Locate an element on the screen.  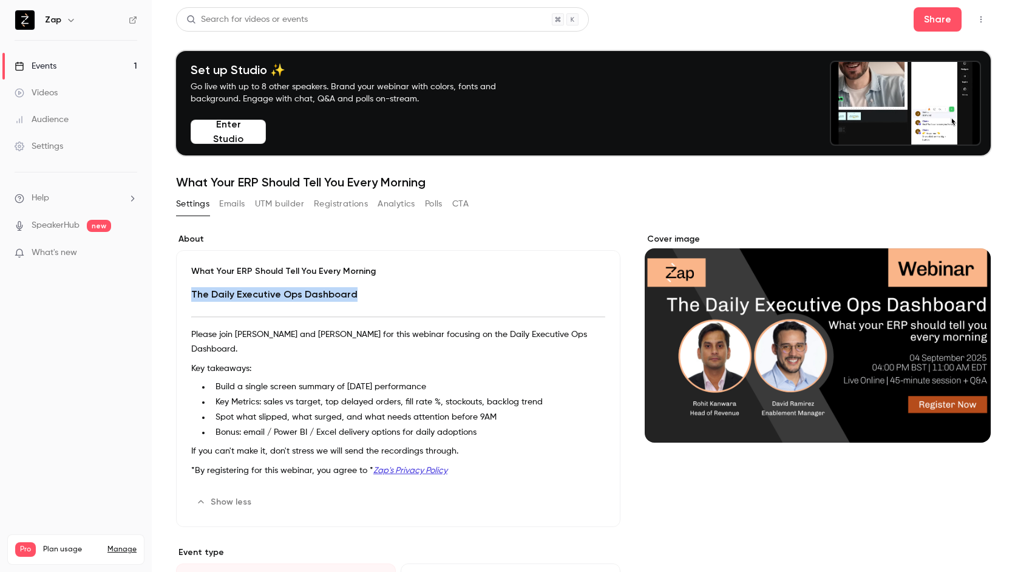
div: Settings is located at coordinates (39, 146).